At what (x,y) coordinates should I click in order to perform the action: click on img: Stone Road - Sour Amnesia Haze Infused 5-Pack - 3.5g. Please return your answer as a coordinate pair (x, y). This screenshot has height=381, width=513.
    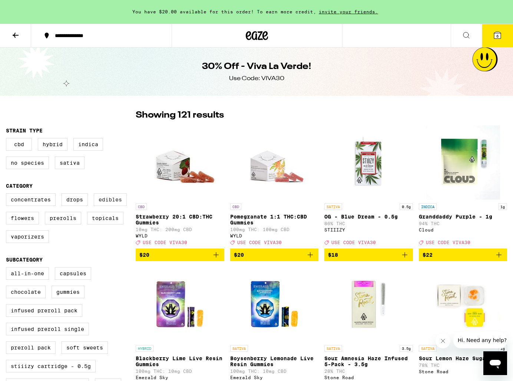
    Looking at the image, I should click on (369, 304).